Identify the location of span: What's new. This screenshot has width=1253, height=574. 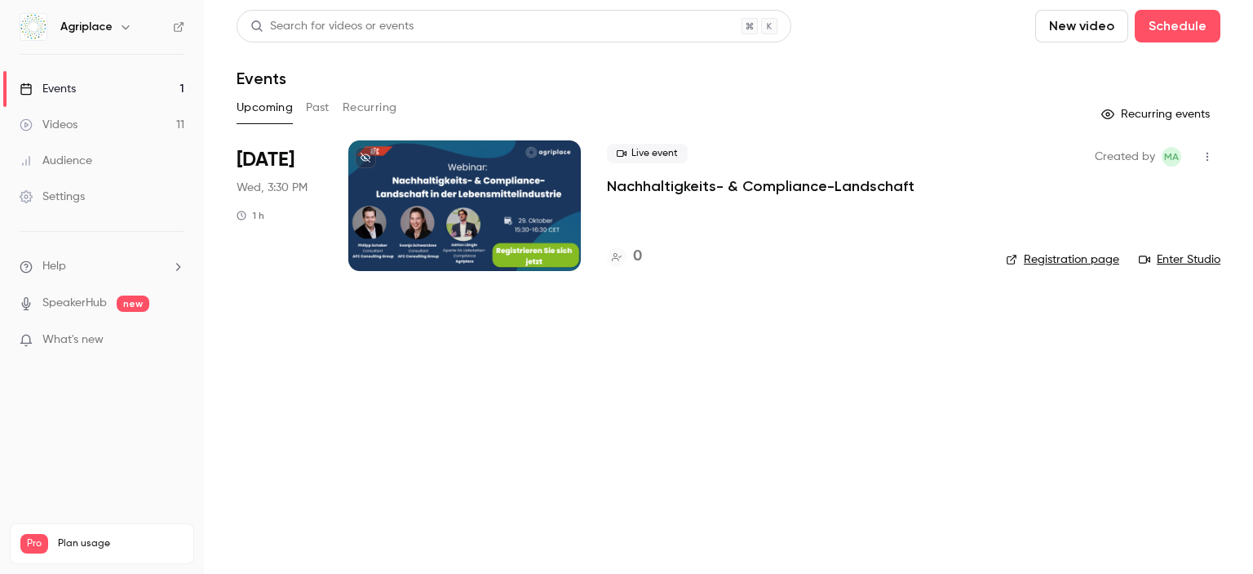
(73, 339).